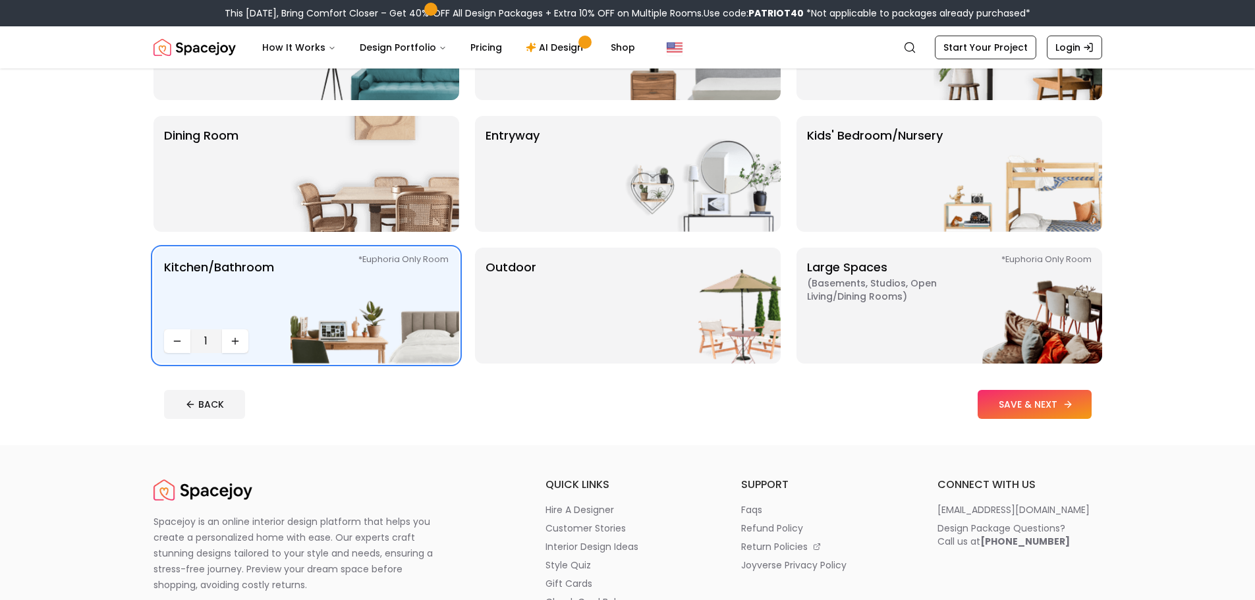  Describe the element at coordinates (1018, 174) in the screenshot. I see `img: Kids' Bedroom/Nursery` at that location.